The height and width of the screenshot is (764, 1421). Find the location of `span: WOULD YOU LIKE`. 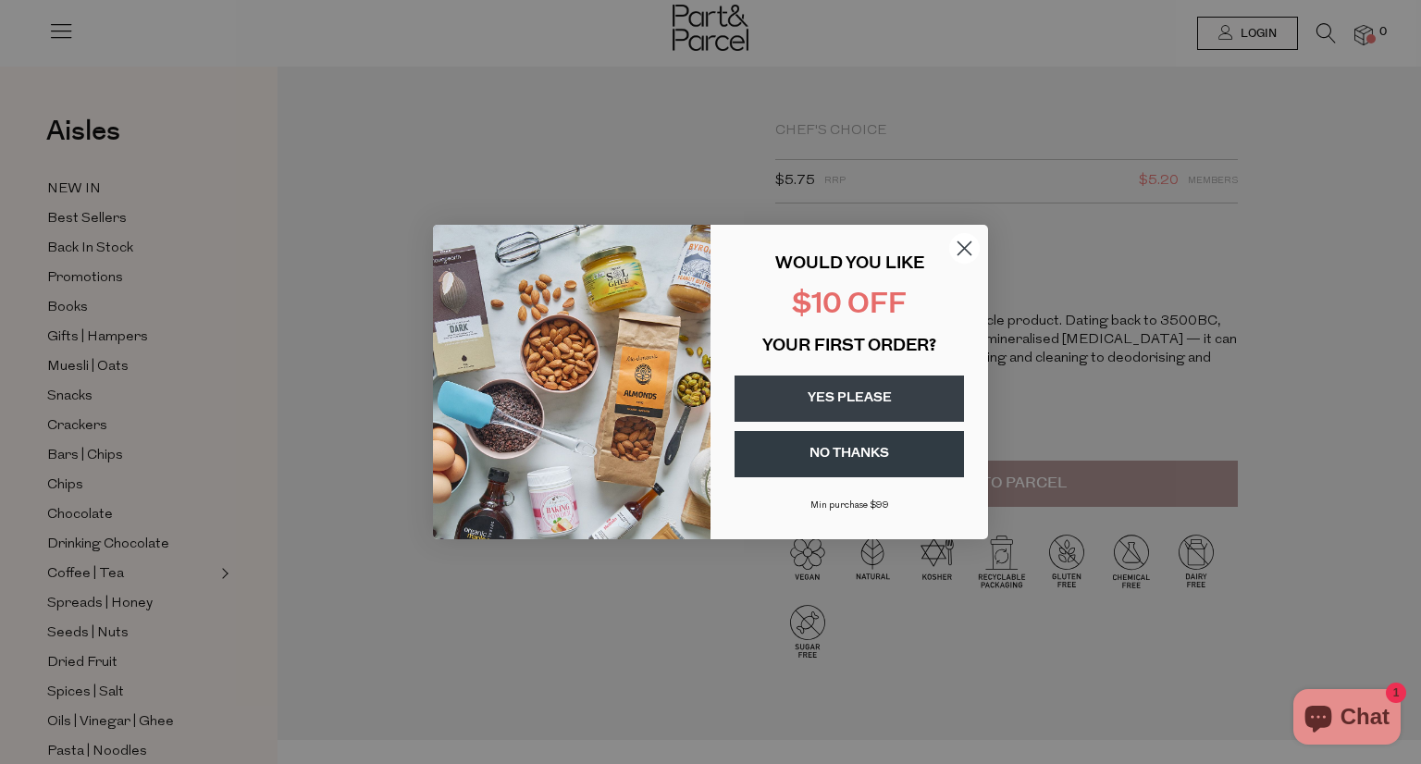

span: WOULD YOU LIKE is located at coordinates (849, 265).